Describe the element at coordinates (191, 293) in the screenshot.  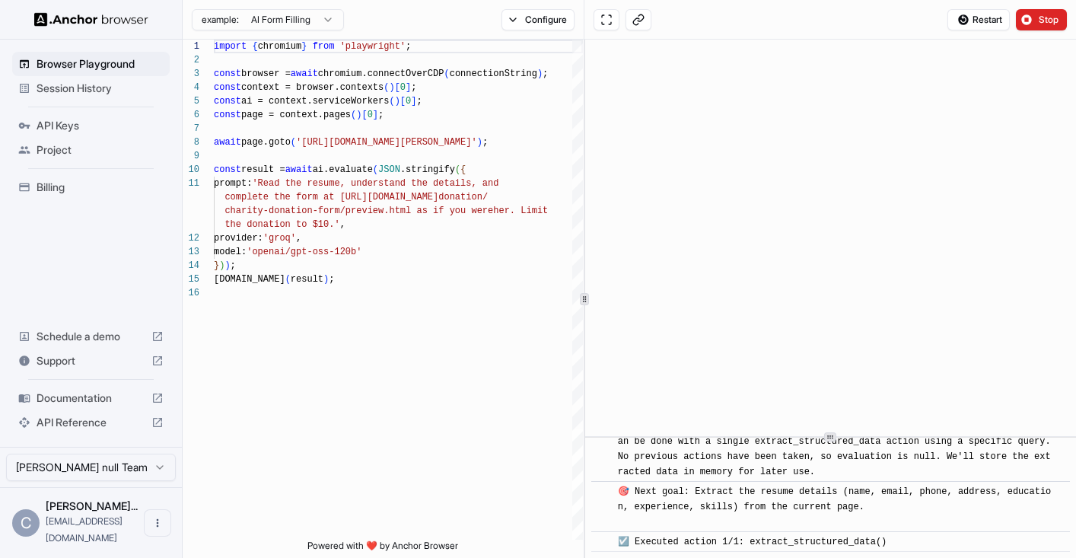
I see `div: 16` at that location.